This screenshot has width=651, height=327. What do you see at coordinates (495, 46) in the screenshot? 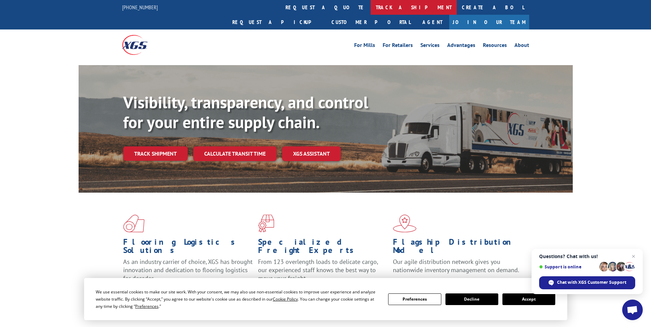
I see `a: Resources` at bounding box center [495, 46].